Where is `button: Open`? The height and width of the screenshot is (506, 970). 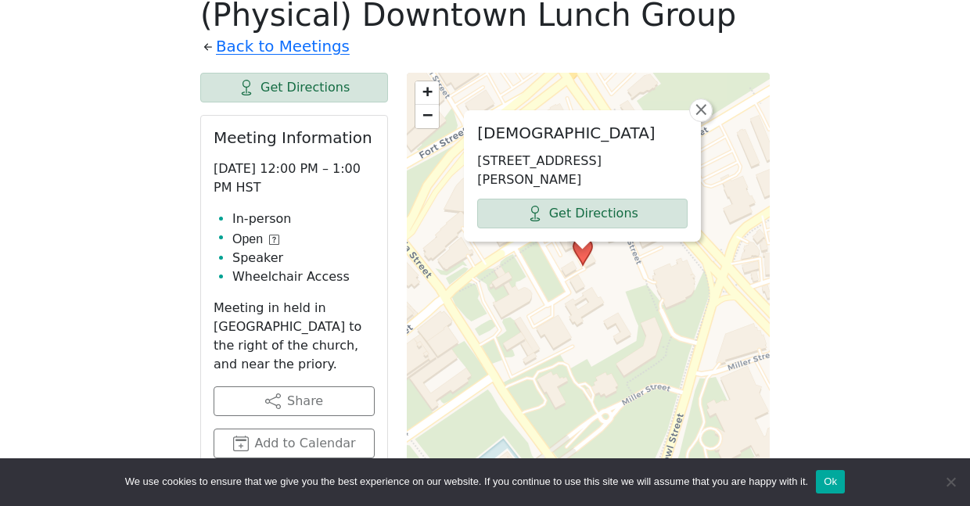 button: Open is located at coordinates (256, 239).